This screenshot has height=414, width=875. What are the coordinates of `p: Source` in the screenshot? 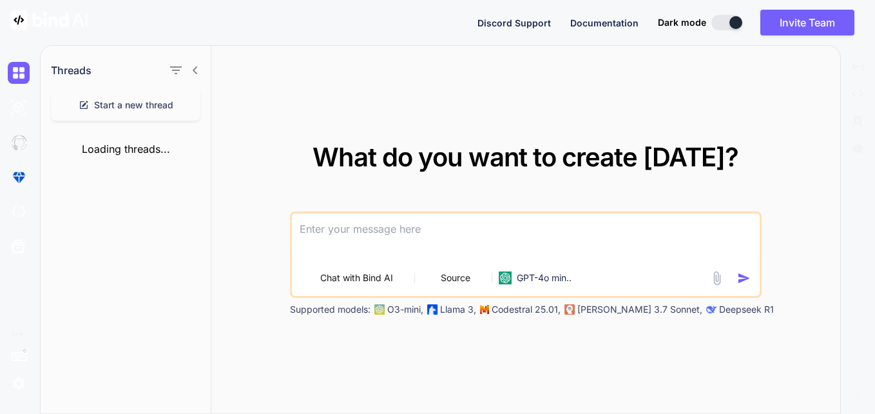 It's located at (456, 278).